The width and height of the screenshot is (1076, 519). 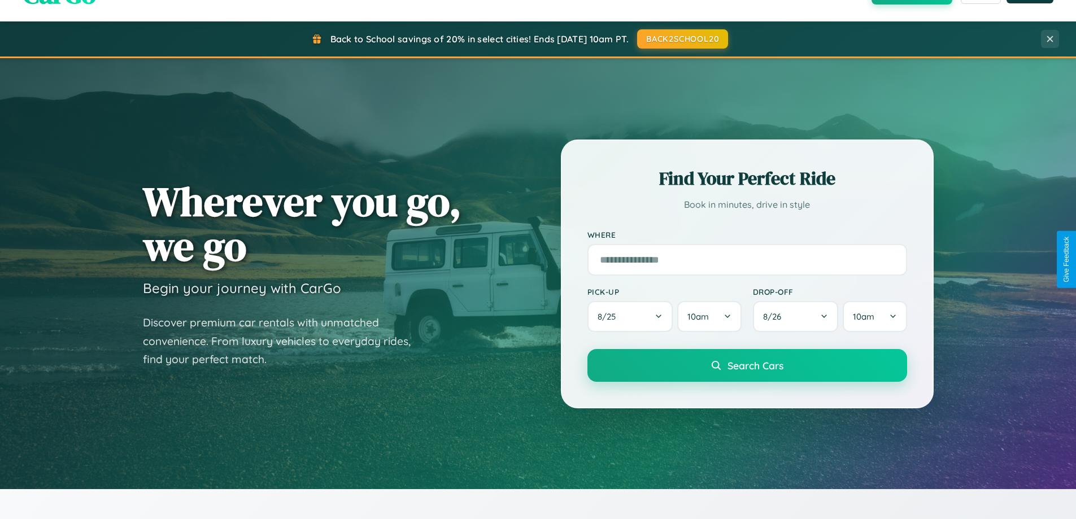 I want to click on label: Pick-up, so click(x=664, y=292).